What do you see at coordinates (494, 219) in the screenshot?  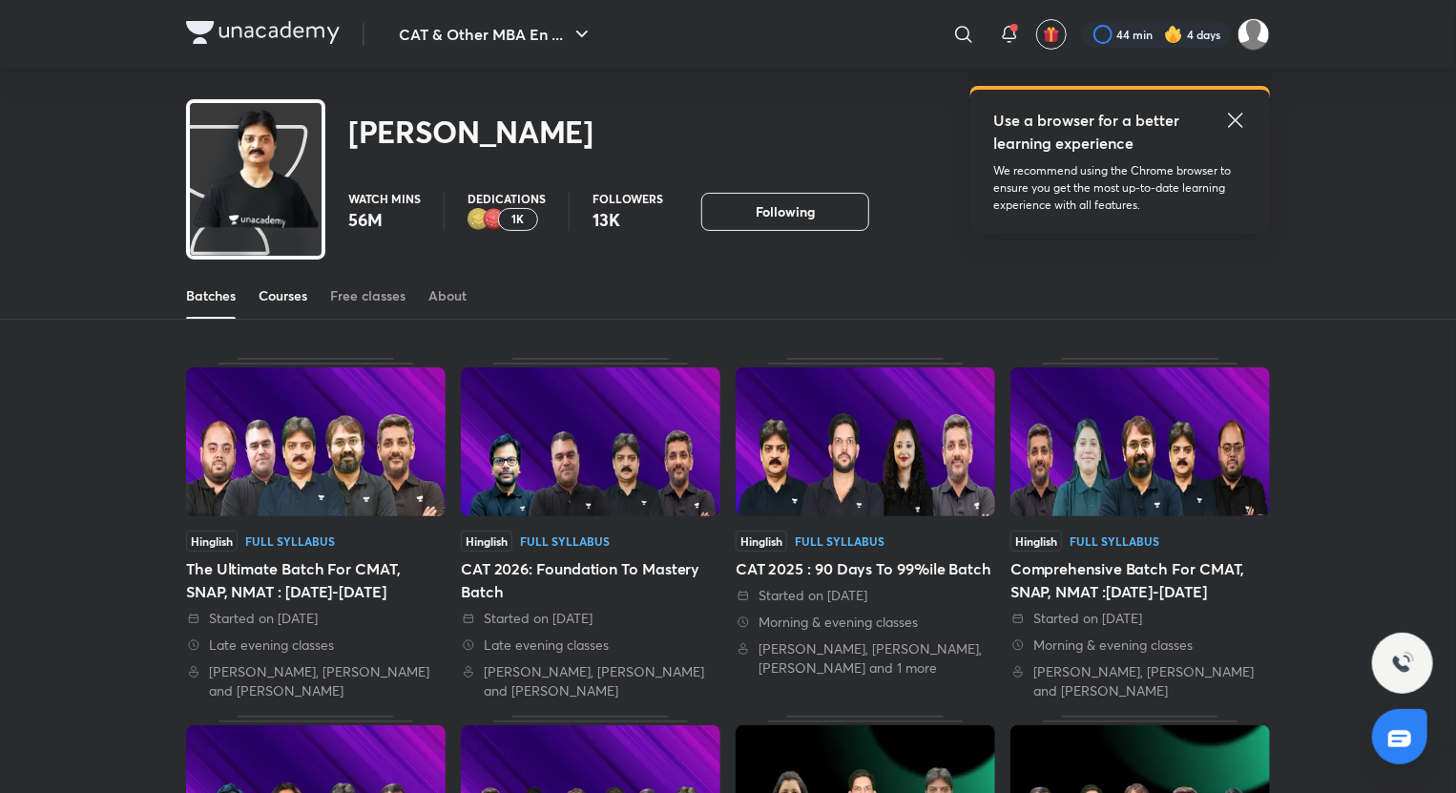 I see `img: educator badge1` at bounding box center [494, 219].